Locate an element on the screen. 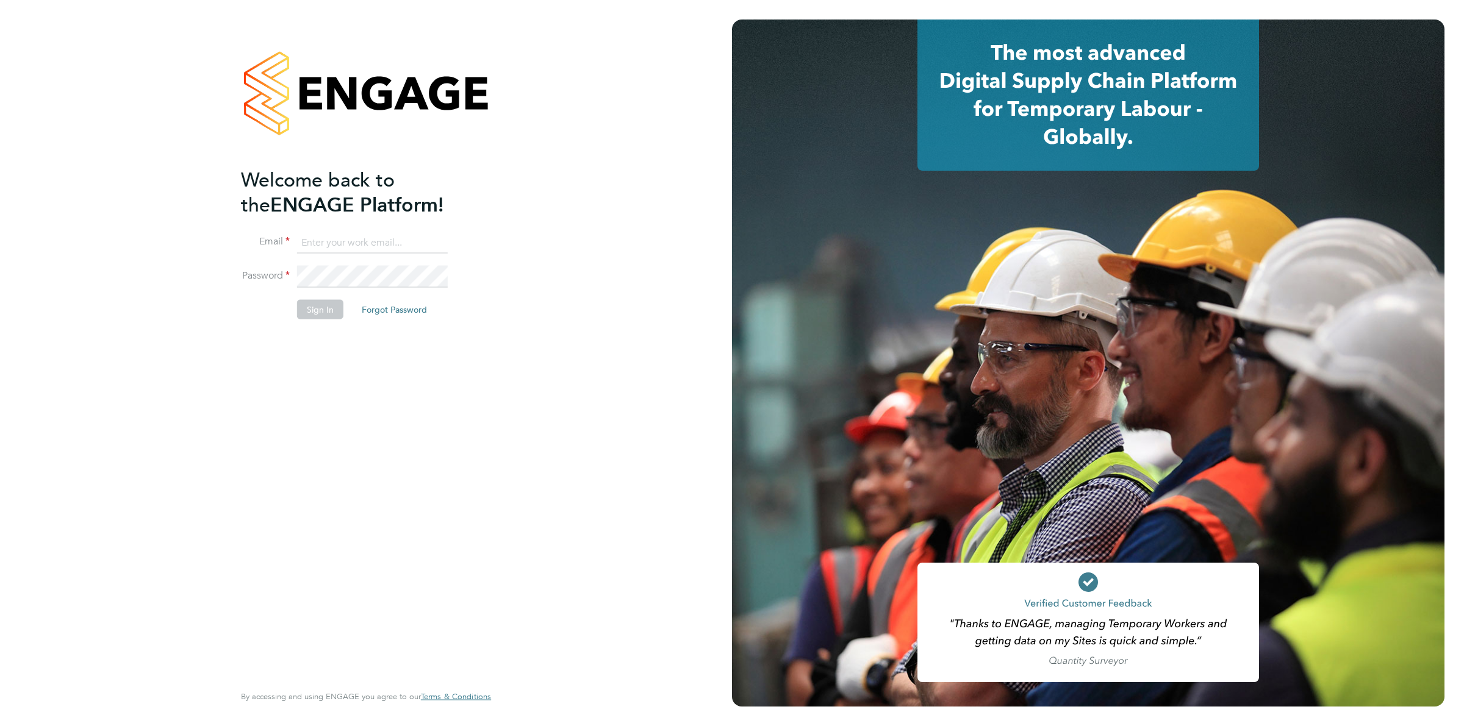  input: Enter your work email... is located at coordinates (372, 243).